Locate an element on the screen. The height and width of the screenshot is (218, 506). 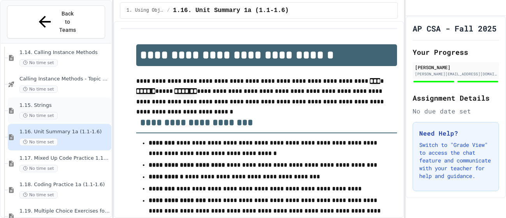
button: Back to Teams is located at coordinates (56, 22).